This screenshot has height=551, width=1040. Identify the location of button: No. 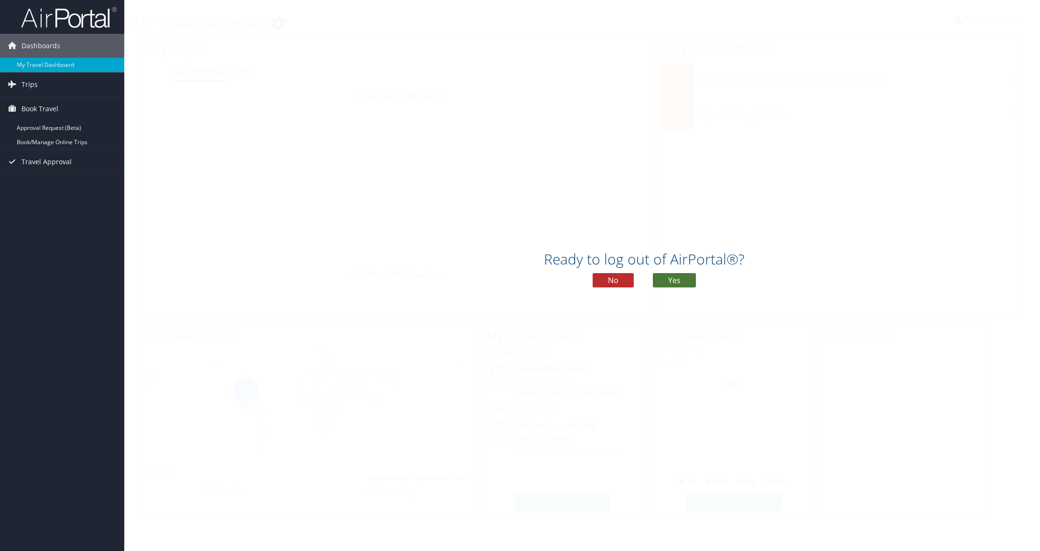
(613, 281).